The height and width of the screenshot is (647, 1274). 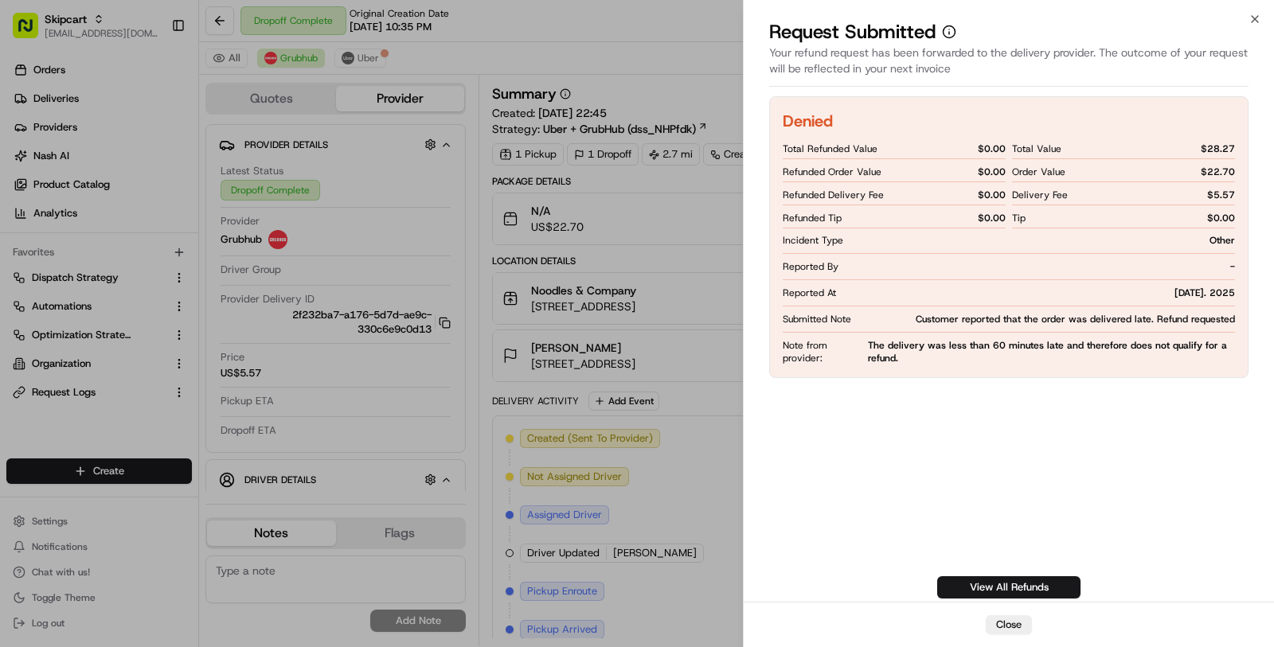 What do you see at coordinates (852, 32) in the screenshot?
I see `p: Request Submitted` at bounding box center [852, 32].